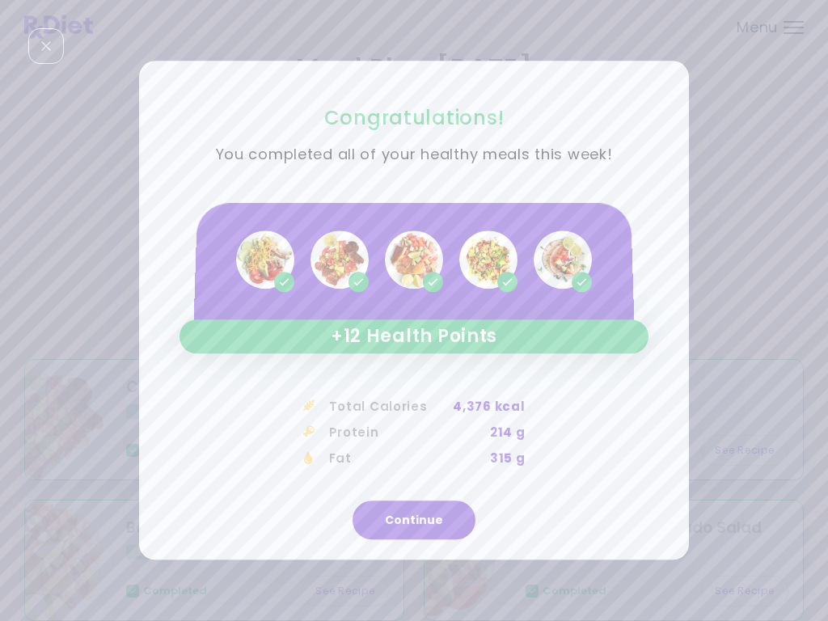 The height and width of the screenshot is (621, 828). I want to click on div: Protein, so click(341, 433).